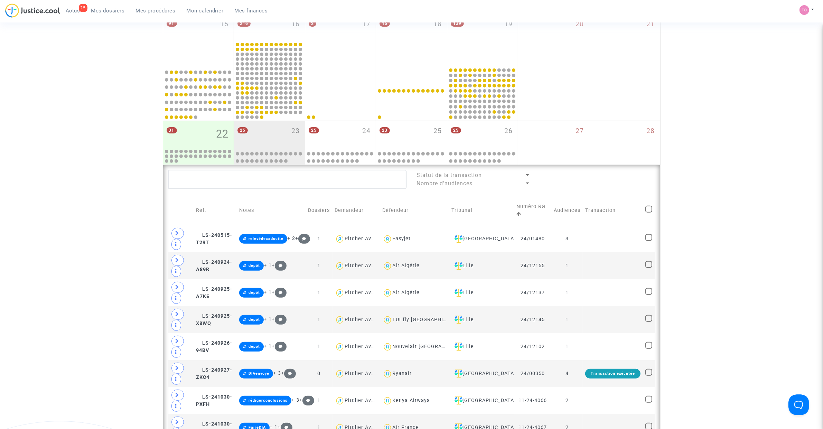  What do you see at coordinates (385, 130) in the screenshot?
I see `span: 23` at bounding box center [385, 130].